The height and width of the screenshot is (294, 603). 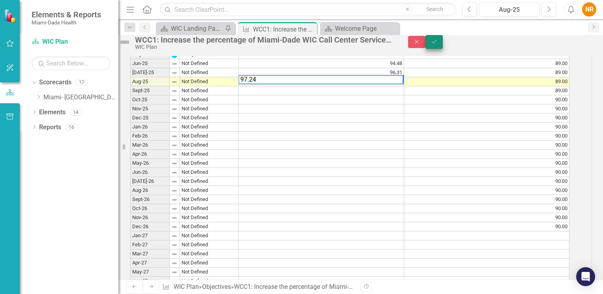 I want to click on td: Feb-27, so click(x=150, y=245).